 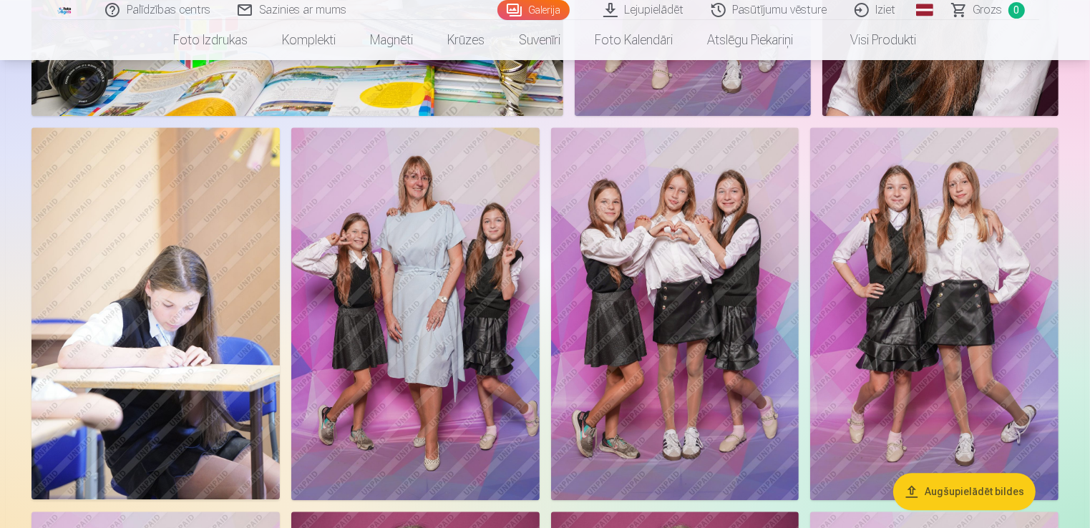 What do you see at coordinates (987, 10) in the screenshot?
I see `span: Grozs` at bounding box center [987, 10].